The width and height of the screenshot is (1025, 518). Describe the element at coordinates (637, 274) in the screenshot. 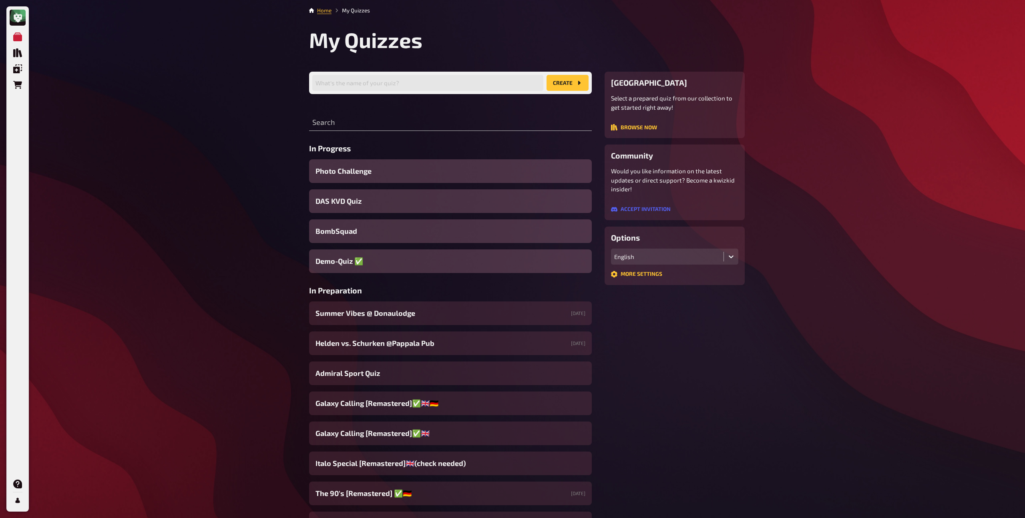

I see `button: More settings` at that location.